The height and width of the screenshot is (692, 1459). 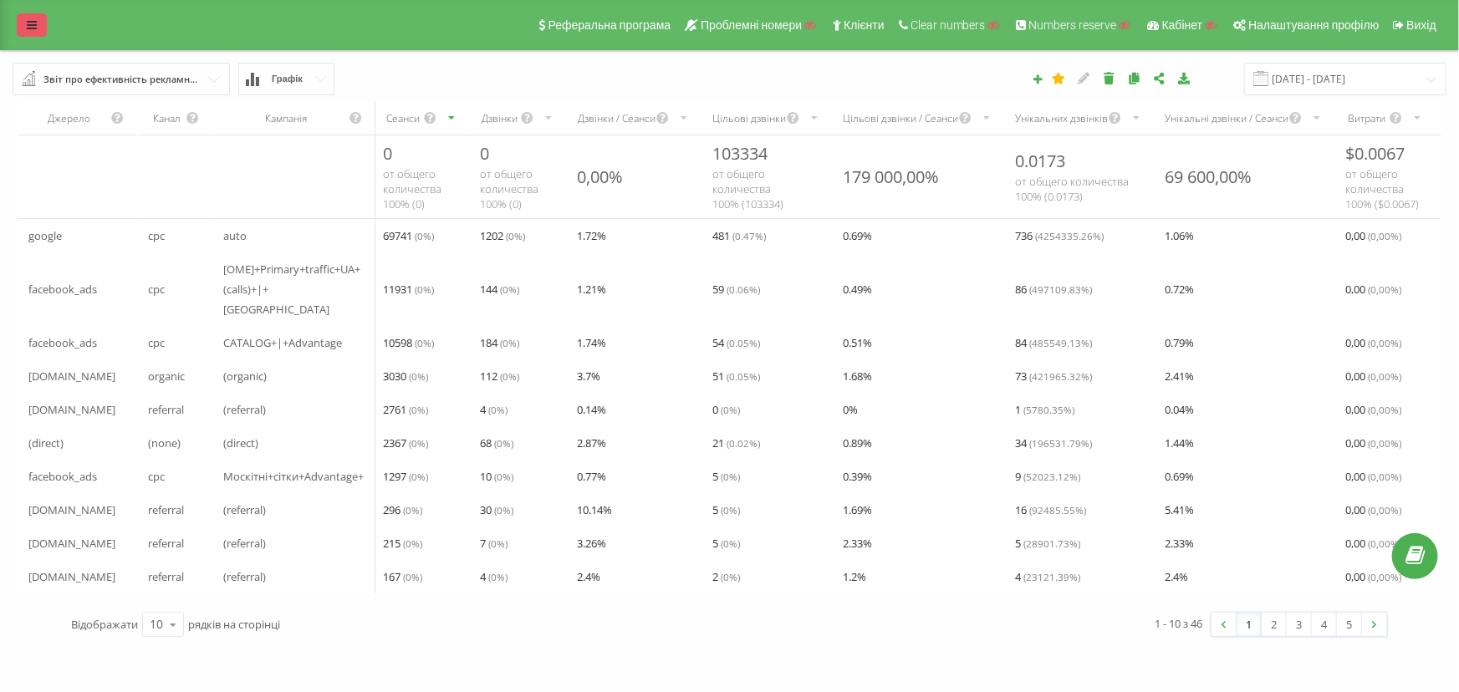 What do you see at coordinates (1083, 78) in the screenshot?
I see `i: Редагувати звіт` at bounding box center [1083, 78].